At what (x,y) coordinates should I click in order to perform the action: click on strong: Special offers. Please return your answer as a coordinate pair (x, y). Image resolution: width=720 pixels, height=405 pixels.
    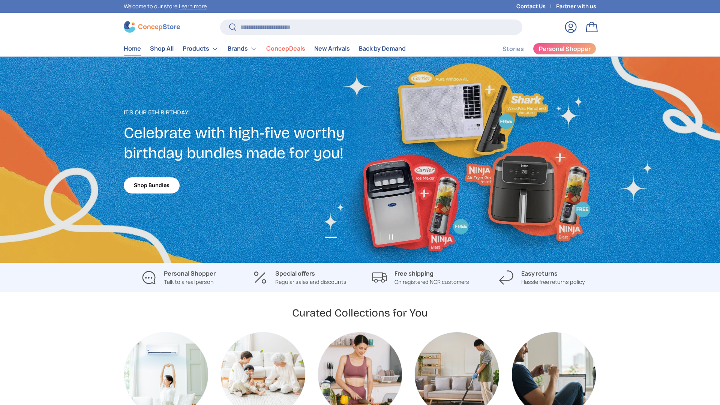
    Looking at the image, I should click on (295, 273).